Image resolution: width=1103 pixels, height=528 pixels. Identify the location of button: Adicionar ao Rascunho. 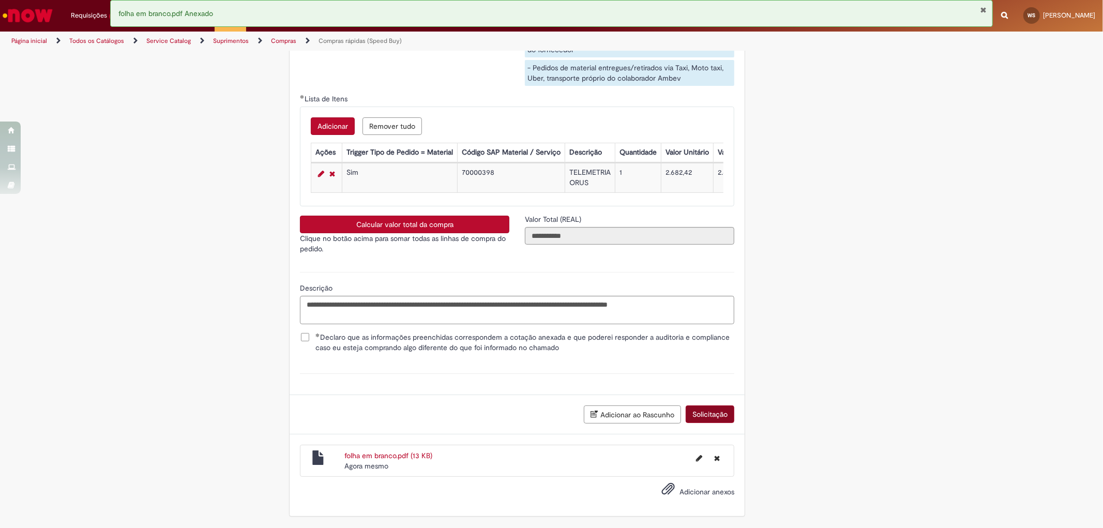
(632, 414).